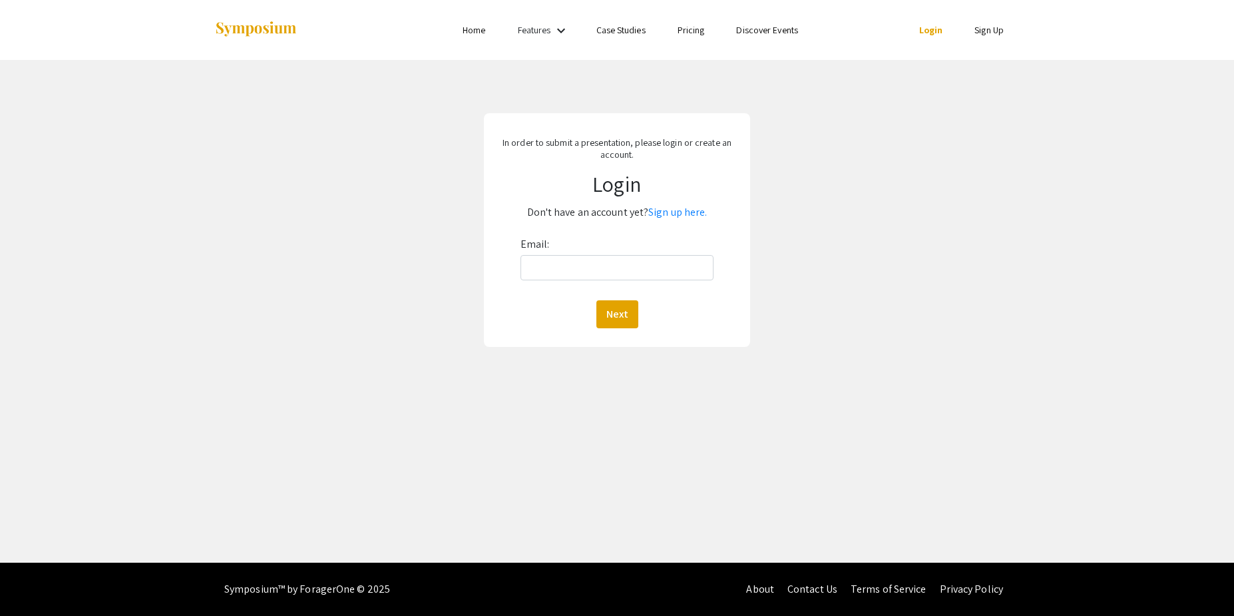 The image size is (1234, 616). Describe the element at coordinates (989, 30) in the screenshot. I see `a: Sign Up` at that location.